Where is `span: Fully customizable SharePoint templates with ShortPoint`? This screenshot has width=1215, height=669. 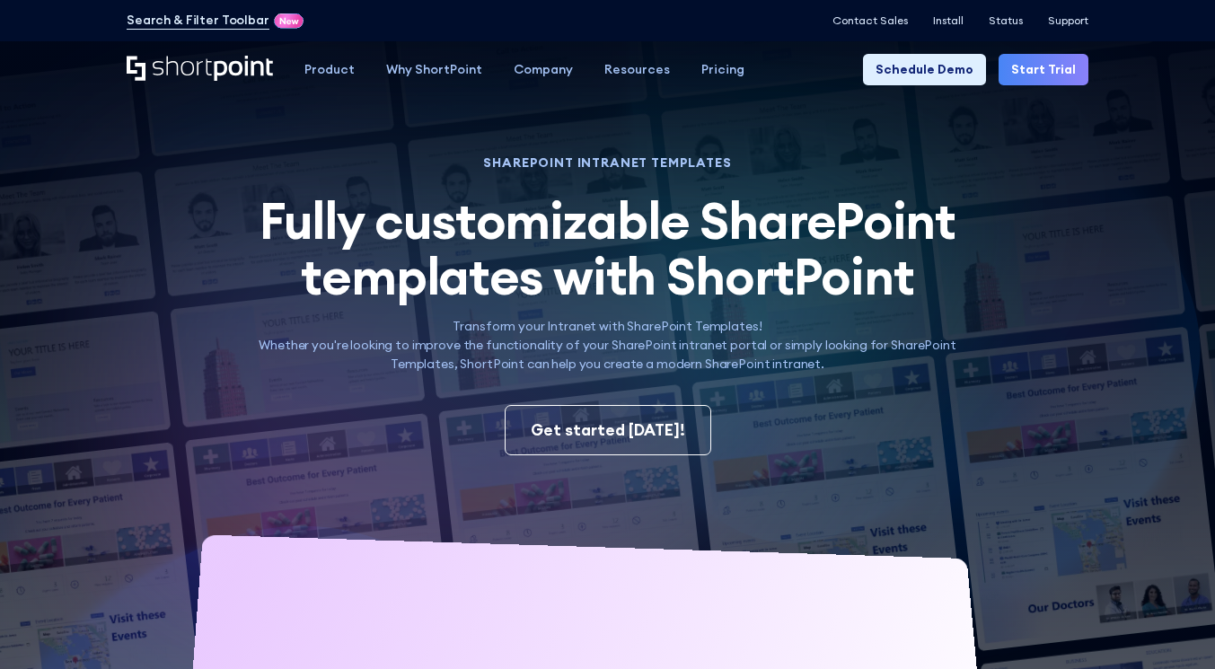
span: Fully customizable SharePoint templates with ShortPoint is located at coordinates (608, 248).